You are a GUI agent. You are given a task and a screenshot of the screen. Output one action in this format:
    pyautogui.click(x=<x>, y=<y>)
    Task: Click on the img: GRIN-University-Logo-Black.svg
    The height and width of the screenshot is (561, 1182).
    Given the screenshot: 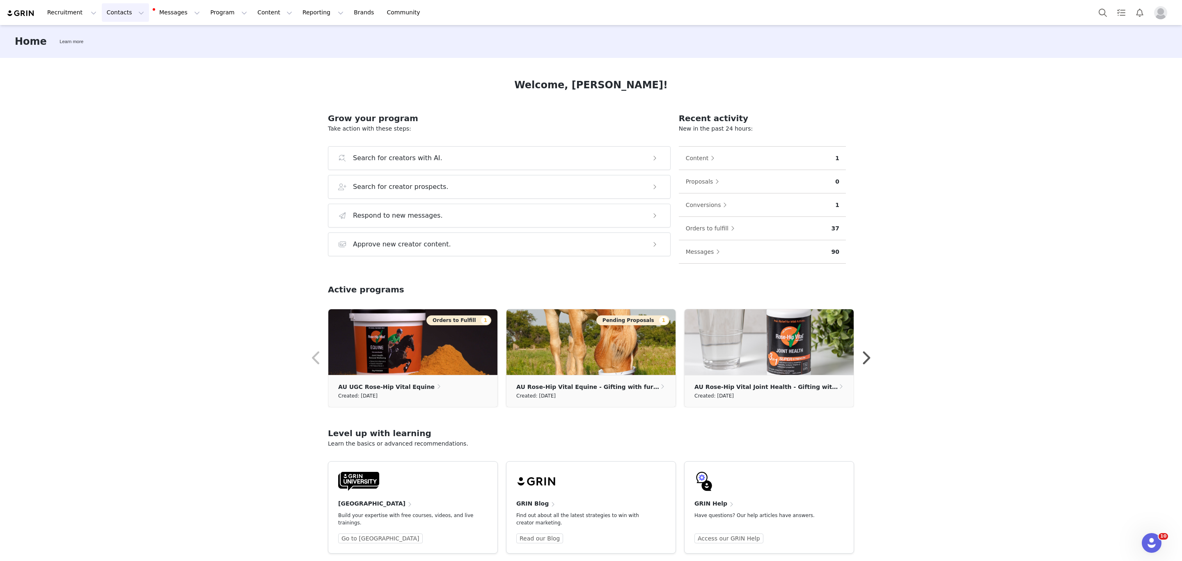 What is the action you would take?
    pyautogui.click(x=359, y=481)
    